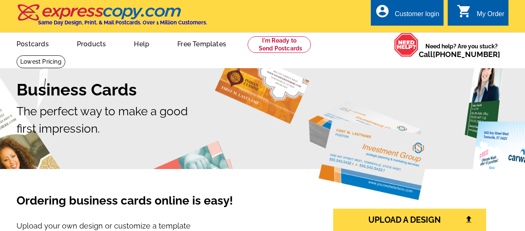 This screenshot has width=525, height=231. Describe the element at coordinates (262, 120) in the screenshot. I see `p: The perfect way to make a good first impression.` at that location.